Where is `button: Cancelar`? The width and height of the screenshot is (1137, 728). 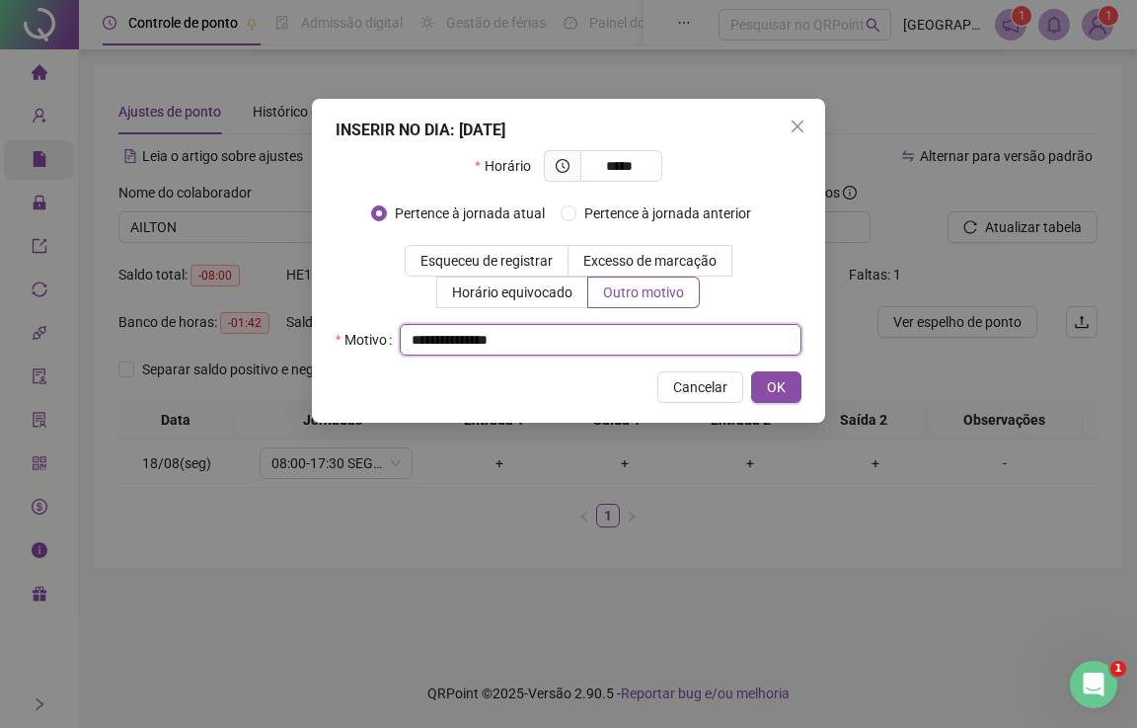 button: Cancelar is located at coordinates (700, 387).